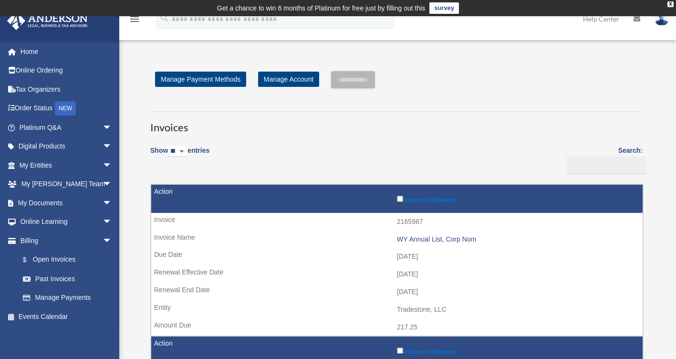 This screenshot has height=359, width=676. What do you see at coordinates (134, 19) in the screenshot?
I see `i: menu` at bounding box center [134, 19].